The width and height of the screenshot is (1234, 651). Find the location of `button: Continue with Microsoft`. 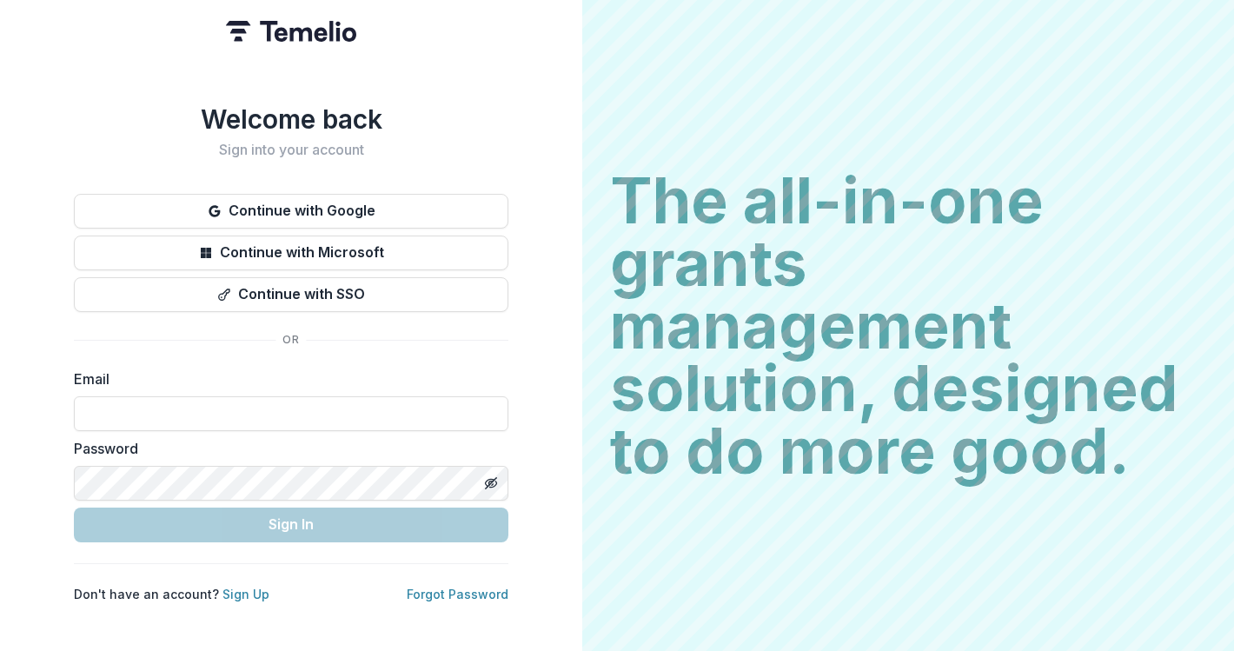

button: Continue with Microsoft is located at coordinates (291, 253).